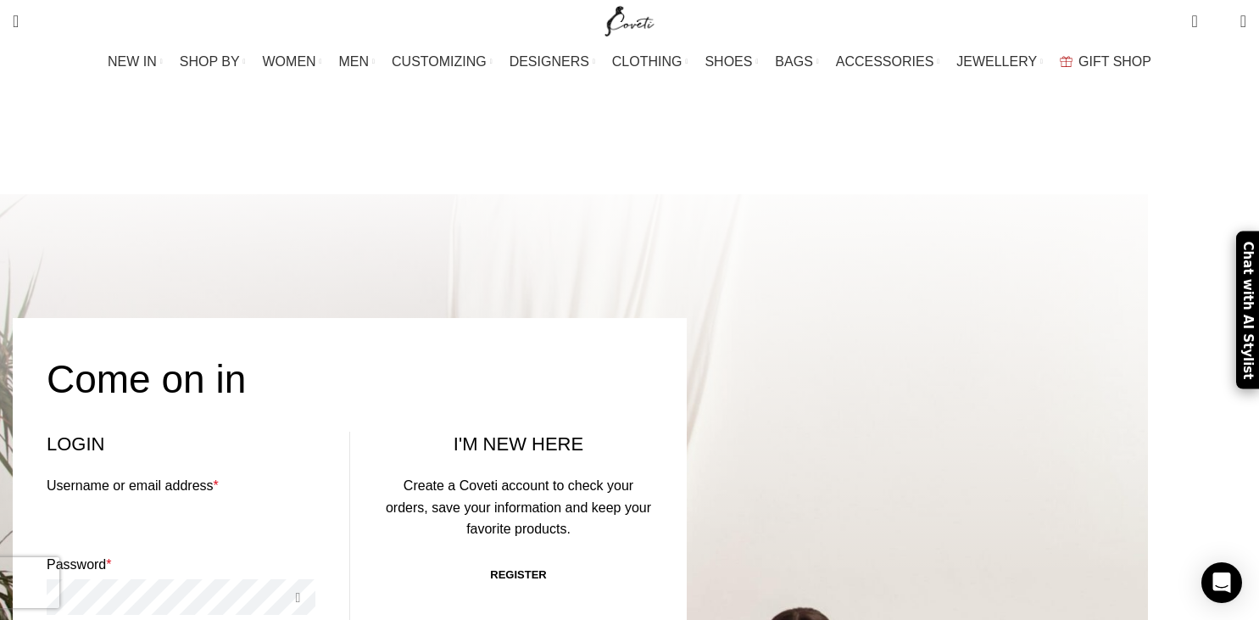  I want to click on div: Create a Coveti account to check your orders, save your information and keep your favorite products., so click(518, 507).